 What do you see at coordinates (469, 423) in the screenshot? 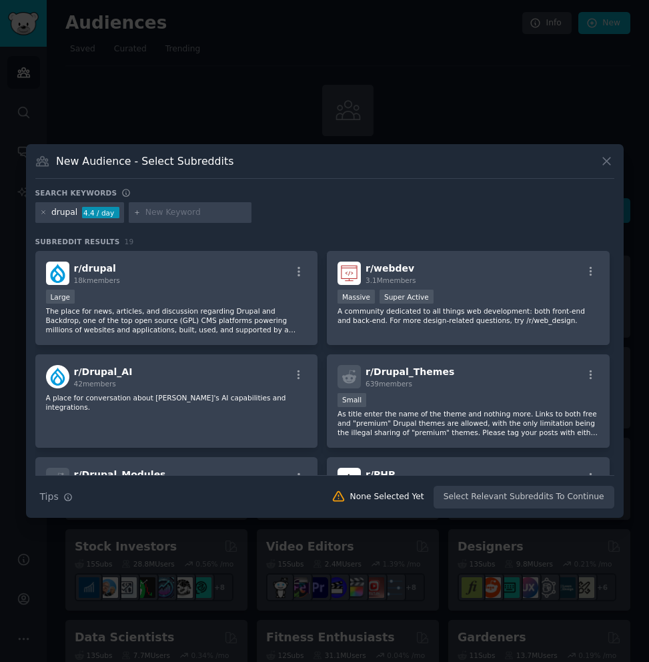
I see `p: As title enter the name of the theme and nothing more. Links to both free and "premium" Drupal th...` at bounding box center [469, 423].